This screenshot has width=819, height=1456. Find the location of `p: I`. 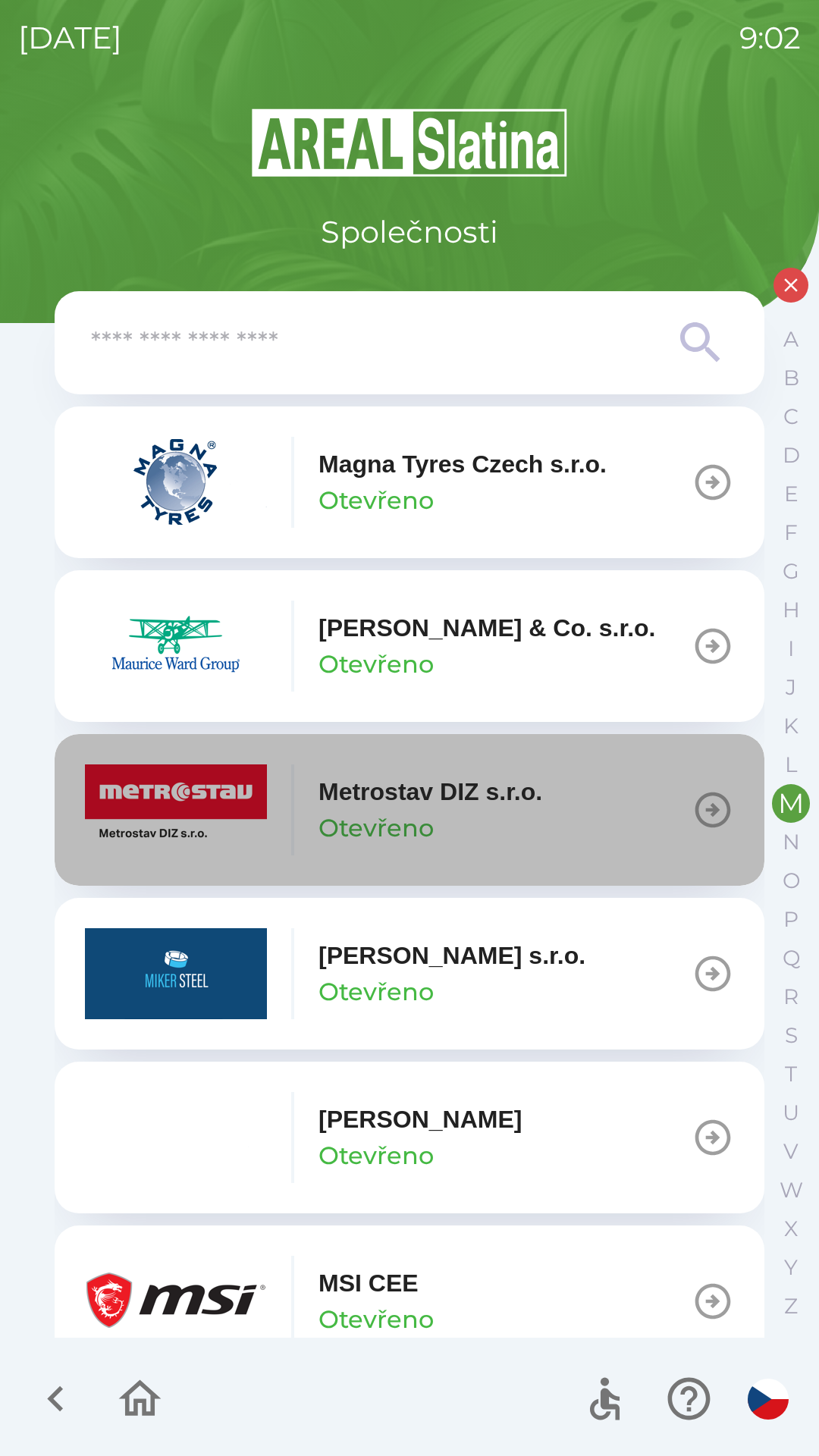

p: I is located at coordinates (791, 648).